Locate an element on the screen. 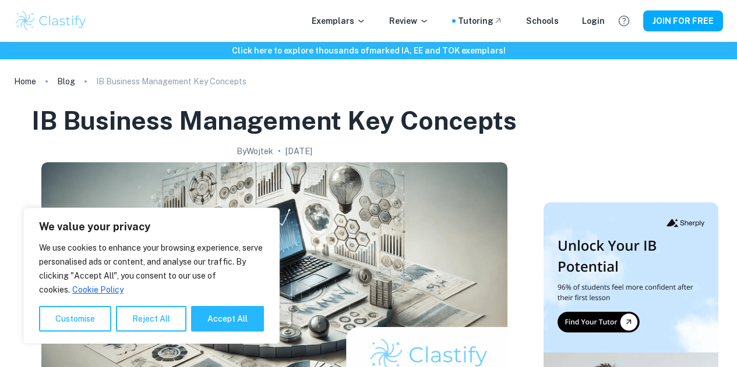 The height and width of the screenshot is (367, 737). button: JOIN FOR FREE is located at coordinates (683, 21).